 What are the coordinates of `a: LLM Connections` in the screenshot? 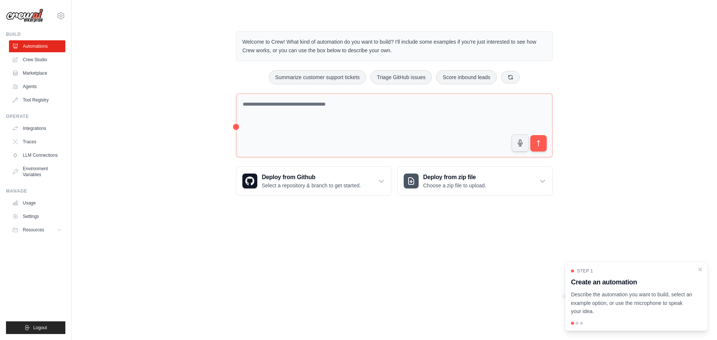 It's located at (37, 155).